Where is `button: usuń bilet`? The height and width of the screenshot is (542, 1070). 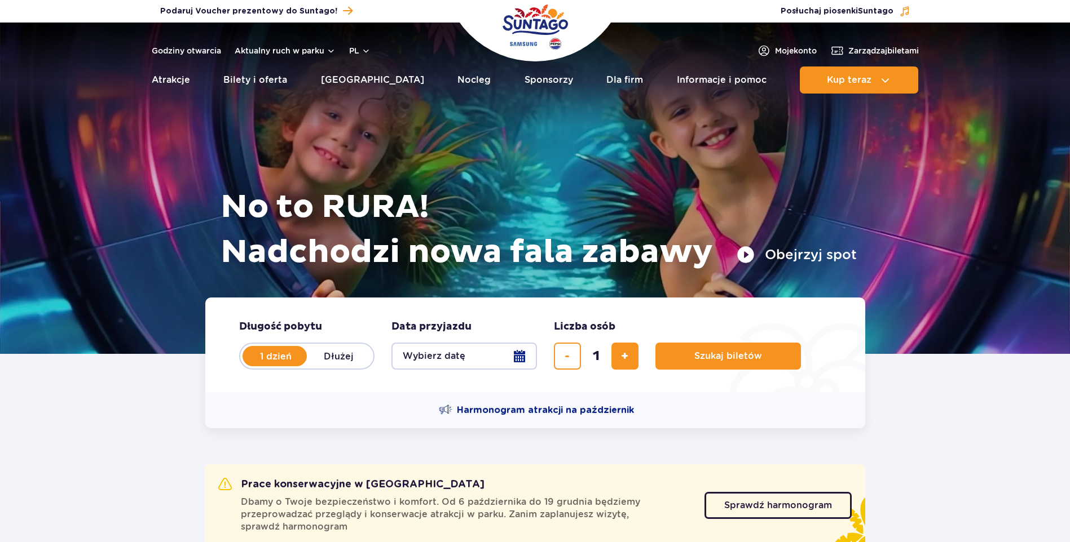 button: usuń bilet is located at coordinates (567, 356).